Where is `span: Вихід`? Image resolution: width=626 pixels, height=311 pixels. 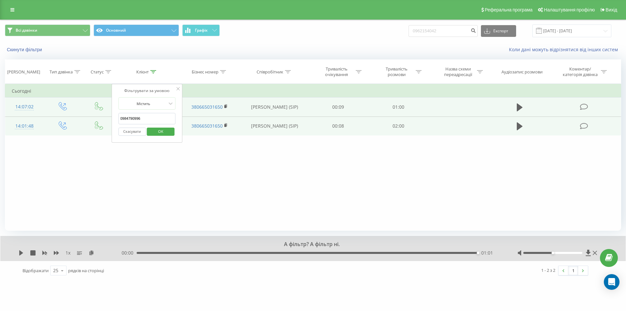 span: Вихід is located at coordinates (611, 10).